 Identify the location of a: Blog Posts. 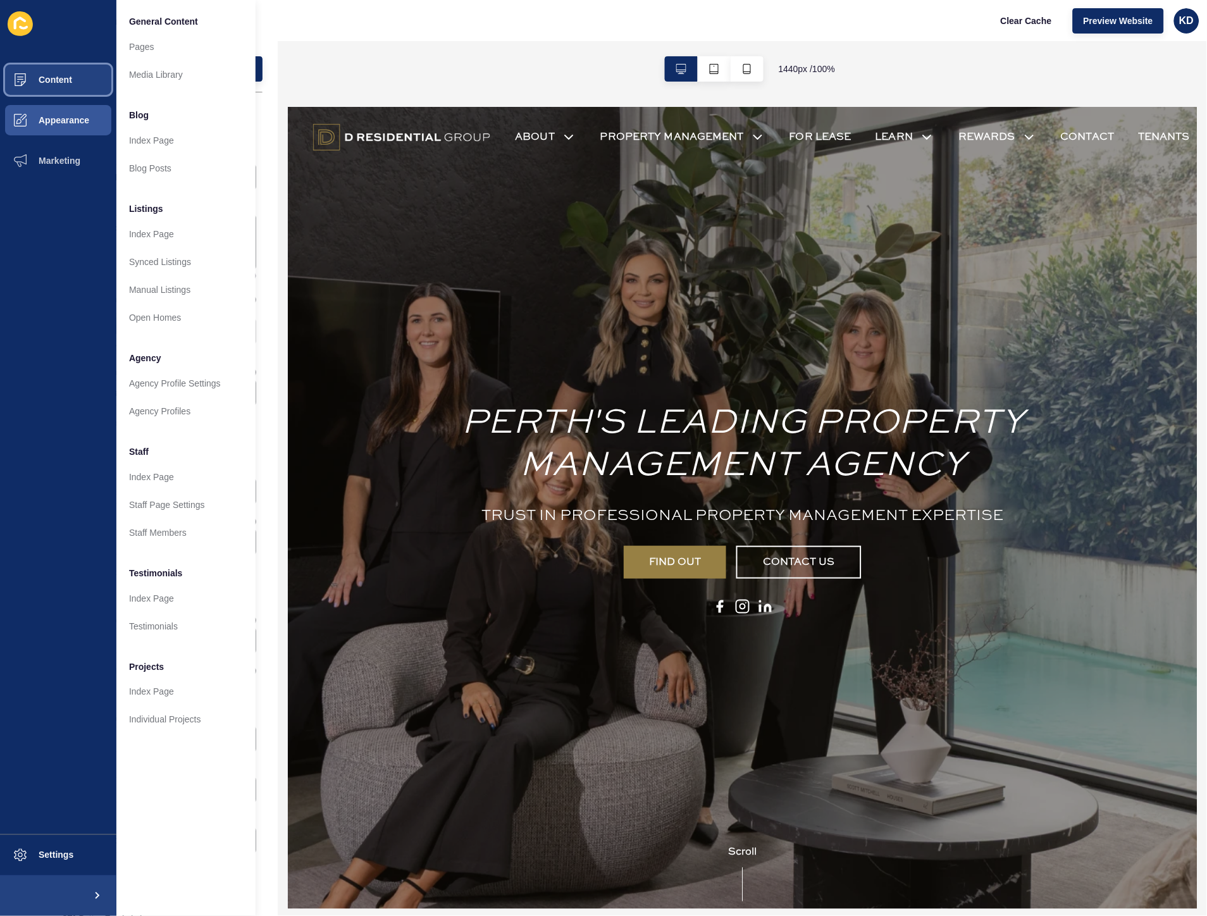
(186, 168).